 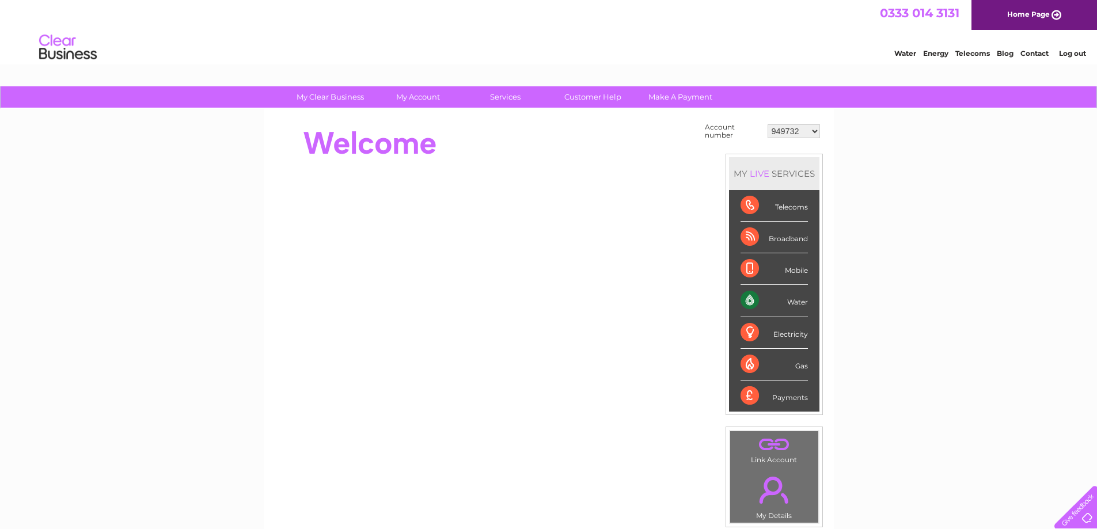 I want to click on div: Electricity, so click(x=774, y=333).